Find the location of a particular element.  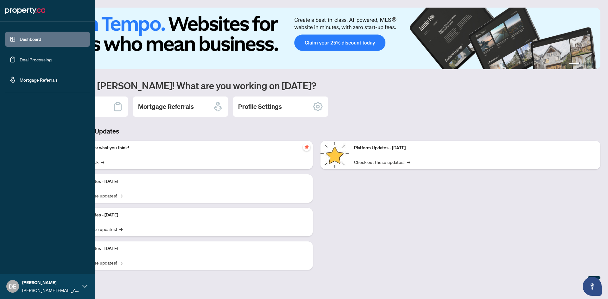

h2: Profile Settings is located at coordinates (260, 107).